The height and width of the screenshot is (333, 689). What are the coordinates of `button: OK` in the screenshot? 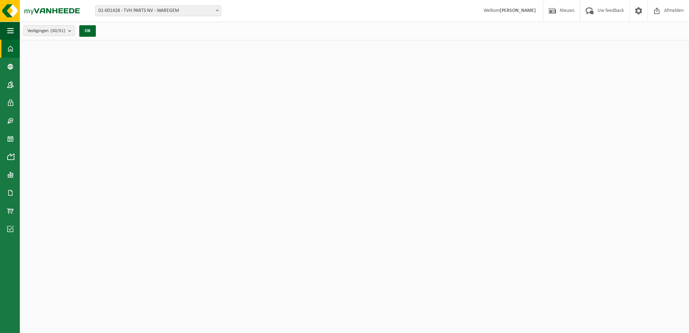 It's located at (88, 31).